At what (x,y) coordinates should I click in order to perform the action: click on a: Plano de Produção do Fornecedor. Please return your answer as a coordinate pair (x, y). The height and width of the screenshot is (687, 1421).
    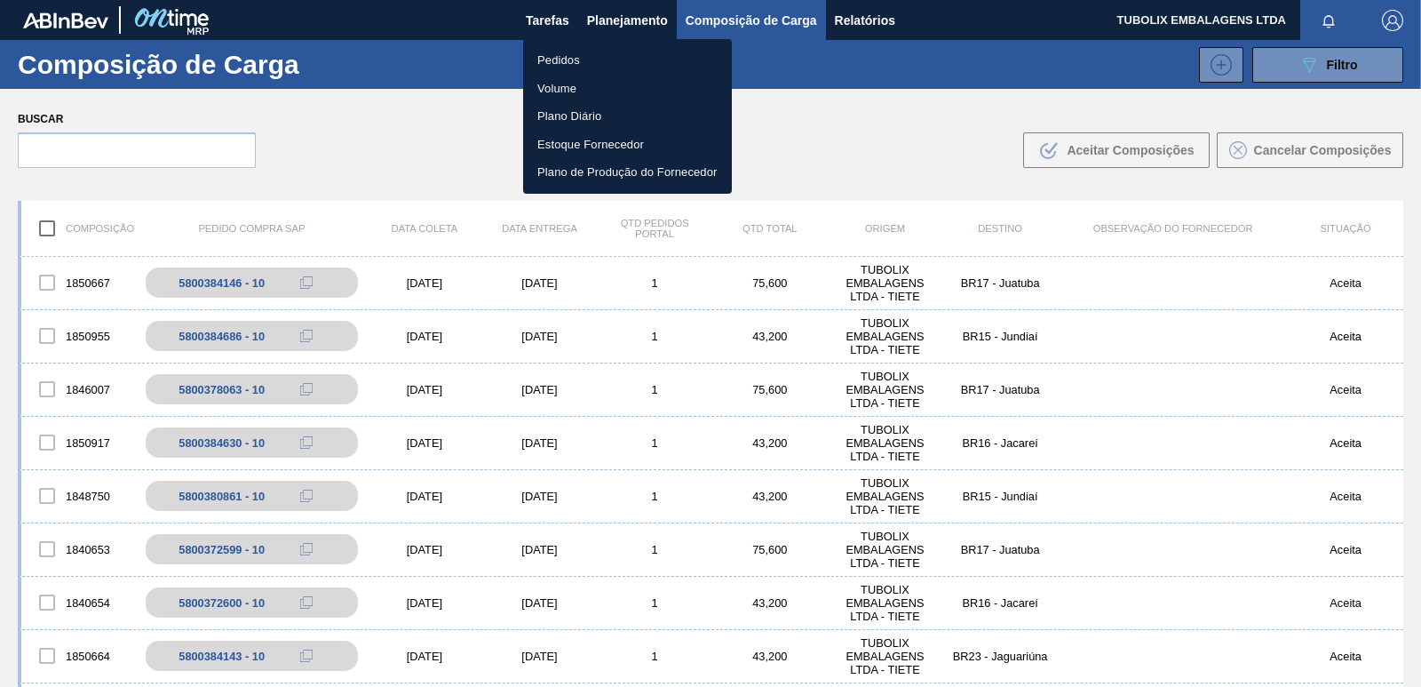
    Looking at the image, I should click on (627, 172).